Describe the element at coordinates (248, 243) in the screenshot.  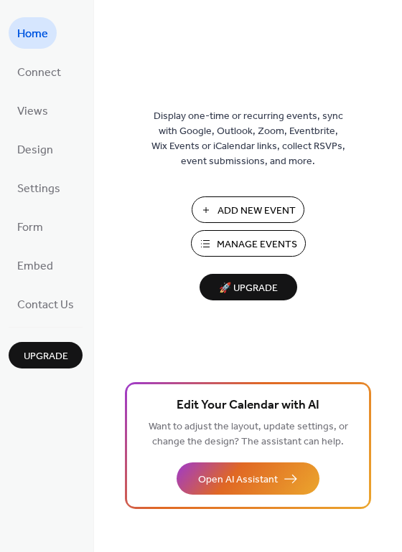
I see `button: Manage Events` at that location.